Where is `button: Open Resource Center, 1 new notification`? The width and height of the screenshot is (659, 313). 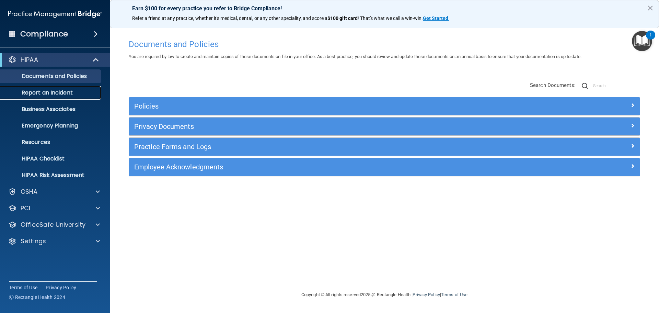
button: Open Resource Center, 1 new notification is located at coordinates (642, 41).